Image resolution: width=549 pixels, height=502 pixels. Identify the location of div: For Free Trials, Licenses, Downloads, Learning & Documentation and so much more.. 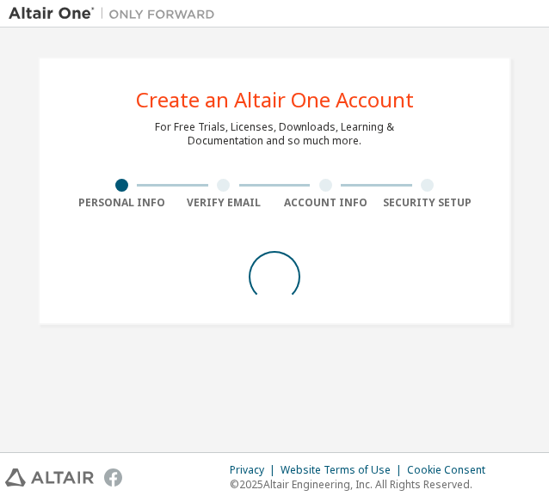
(274, 134).